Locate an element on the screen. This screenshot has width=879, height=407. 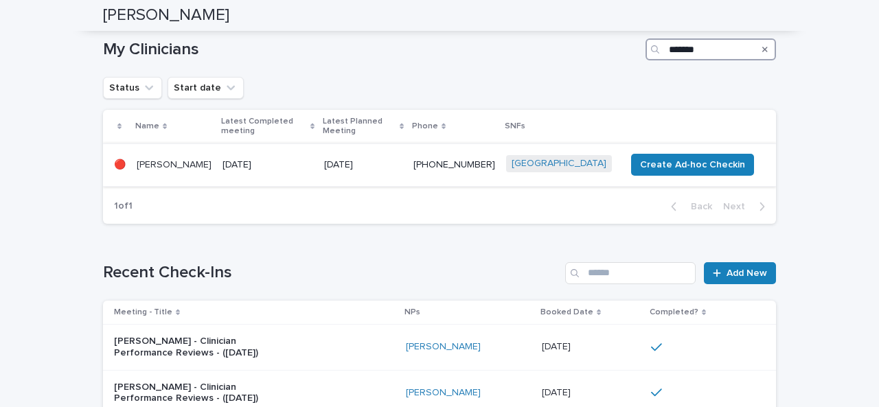
p: Name is located at coordinates (147, 126).